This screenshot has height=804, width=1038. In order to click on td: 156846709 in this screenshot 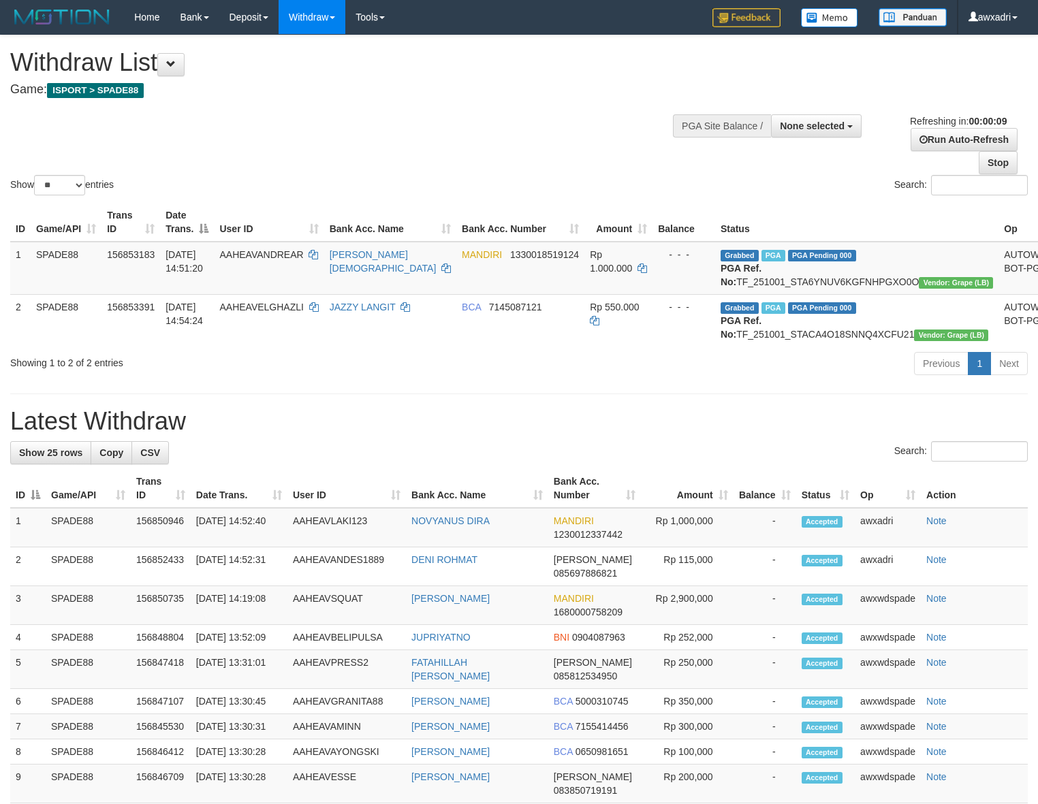, I will do `click(161, 784)`.